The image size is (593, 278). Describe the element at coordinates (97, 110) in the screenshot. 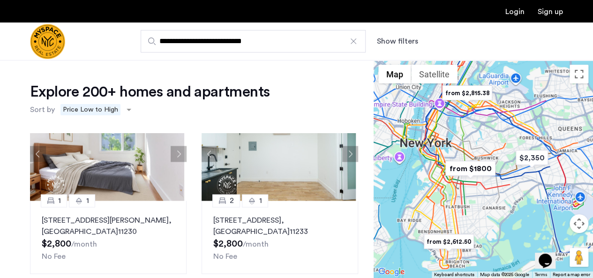

I see `ng-select: sort-apartment` at that location.